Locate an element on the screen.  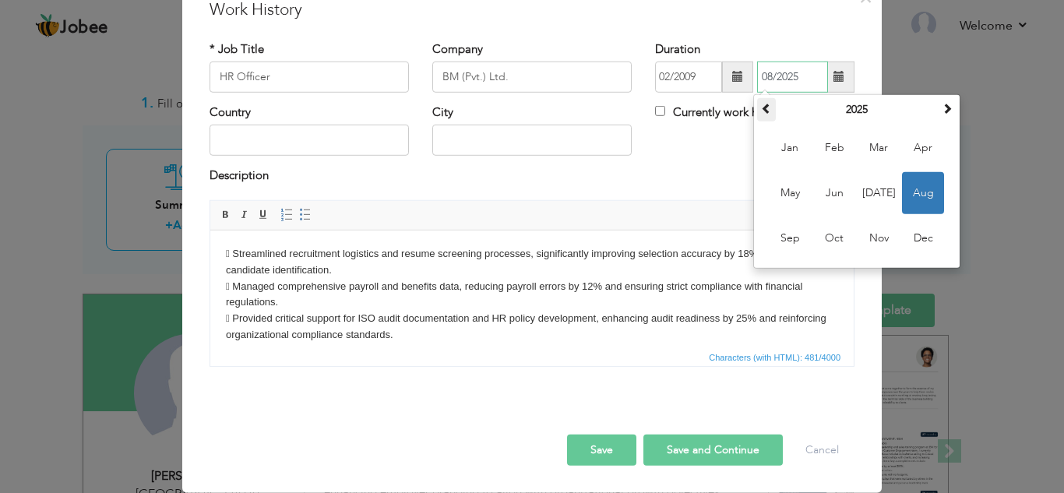
a: Bold is located at coordinates (226, 215).